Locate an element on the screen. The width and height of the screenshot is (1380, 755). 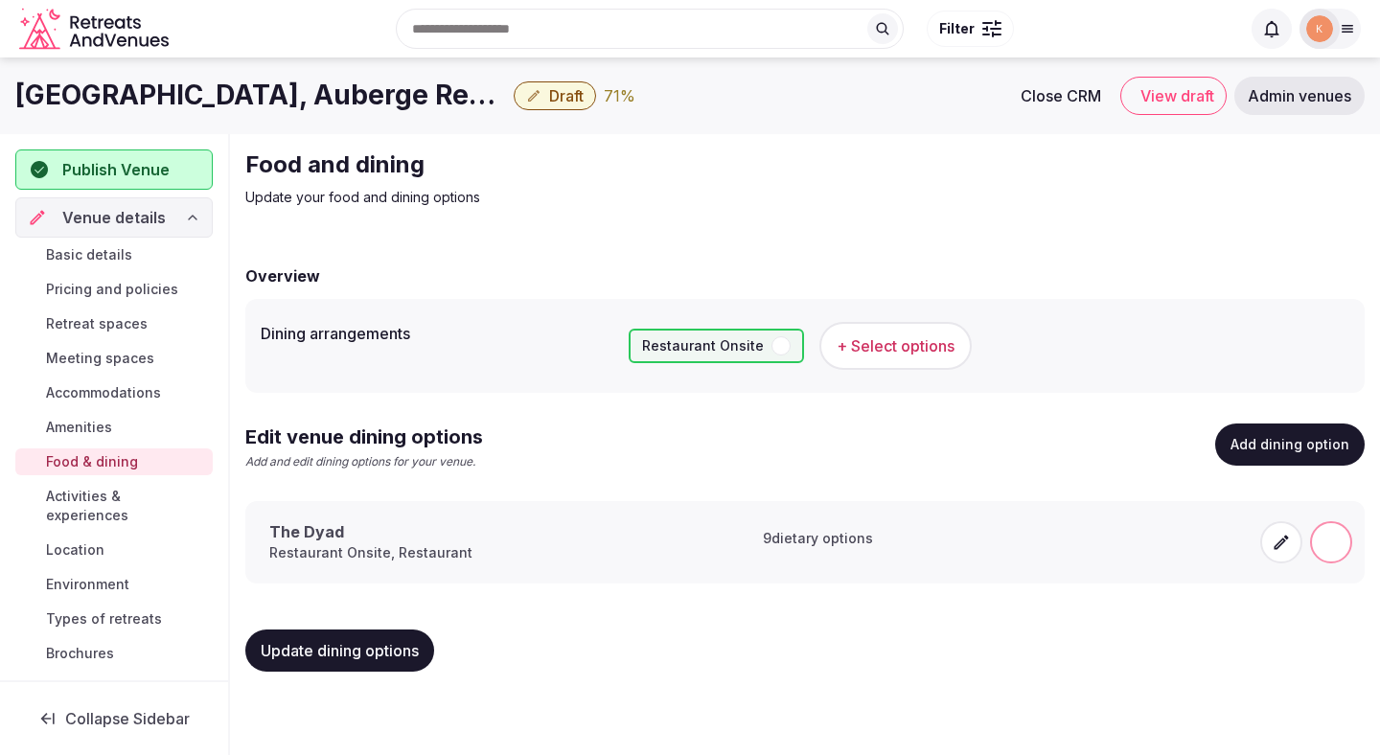
button: + Select options is located at coordinates (895, 346).